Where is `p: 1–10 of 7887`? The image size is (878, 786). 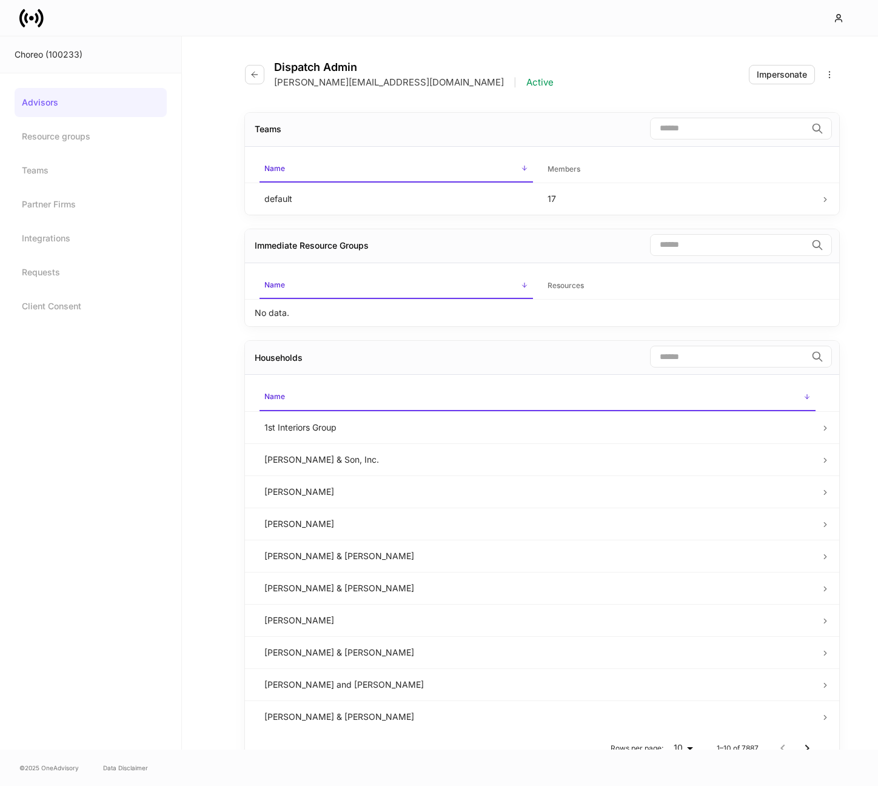 p: 1–10 of 7887 is located at coordinates (737, 748).